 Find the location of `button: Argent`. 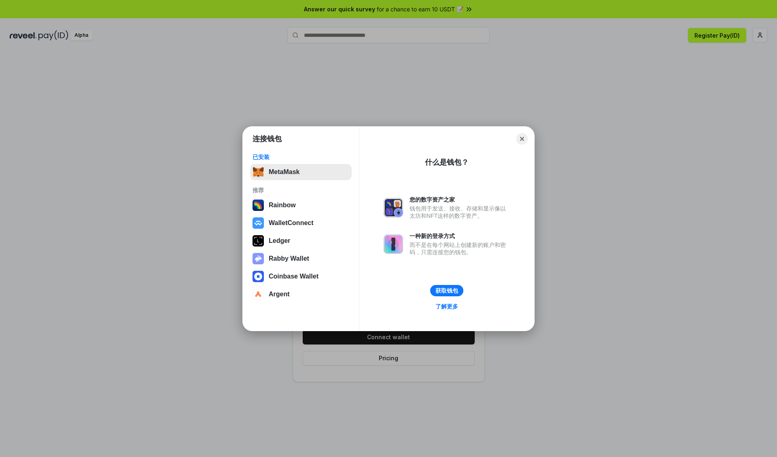

button: Argent is located at coordinates (301, 294).